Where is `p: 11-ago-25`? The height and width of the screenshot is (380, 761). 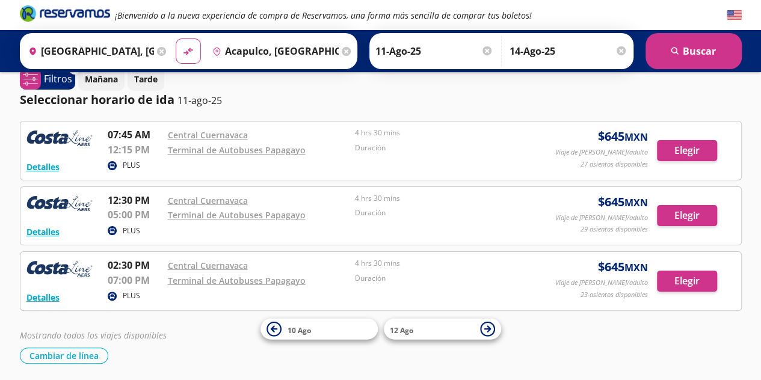 p: 11-ago-25 is located at coordinates (200, 100).